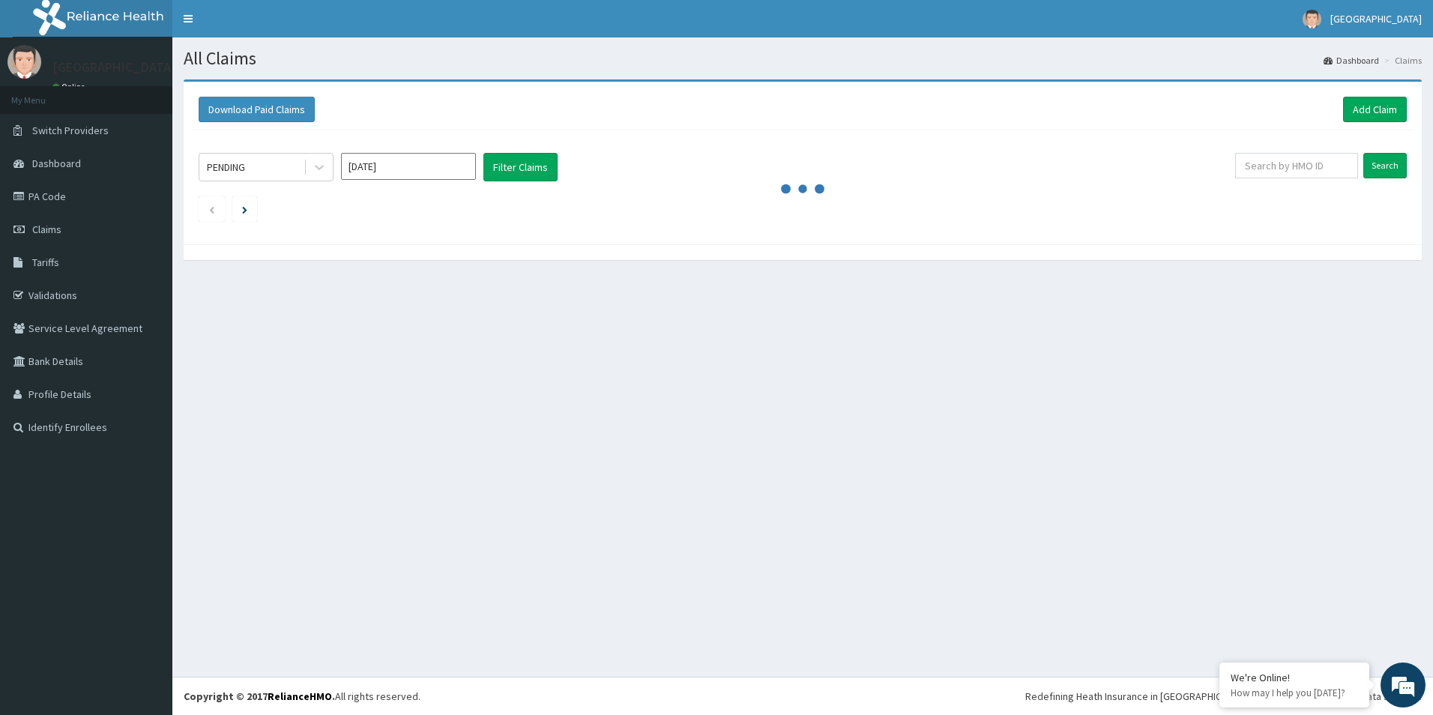 The image size is (1433, 715). Describe the element at coordinates (70, 130) in the screenshot. I see `span: Switch Providers` at that location.